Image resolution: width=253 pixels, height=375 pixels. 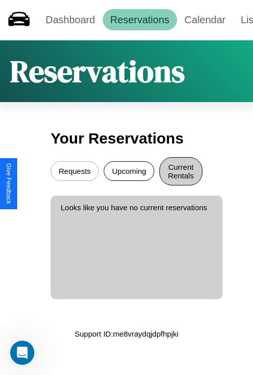 What do you see at coordinates (97, 71) in the screenshot?
I see `h1: Reservations` at bounding box center [97, 71].